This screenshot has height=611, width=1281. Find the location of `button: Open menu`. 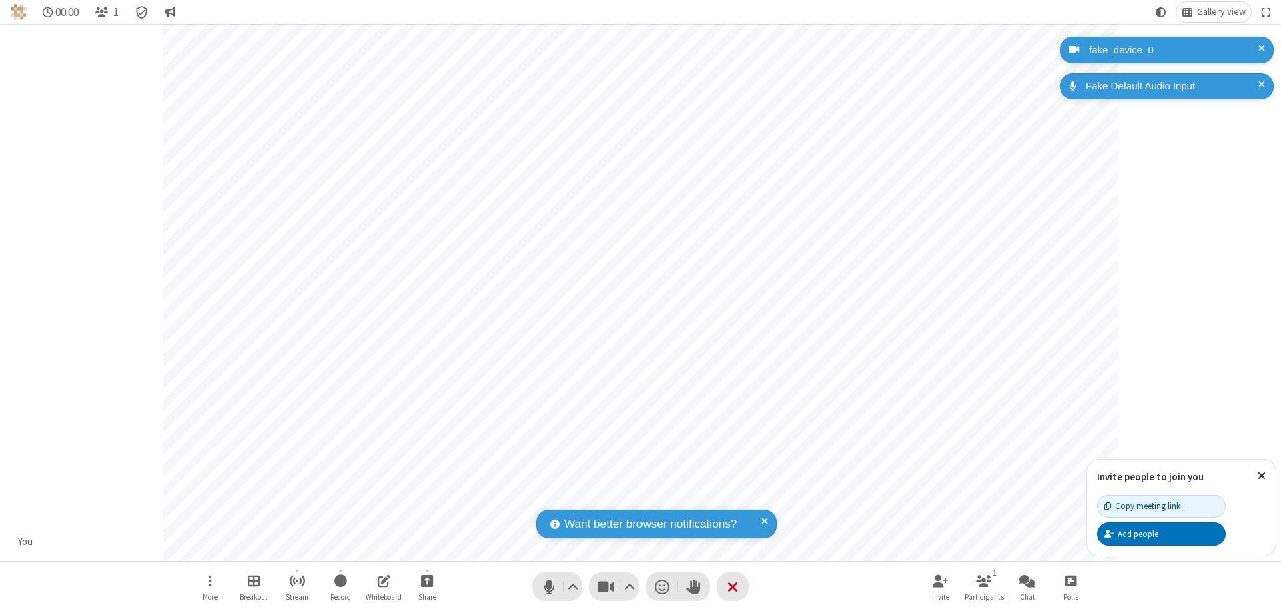

button: Open menu is located at coordinates (210, 586).